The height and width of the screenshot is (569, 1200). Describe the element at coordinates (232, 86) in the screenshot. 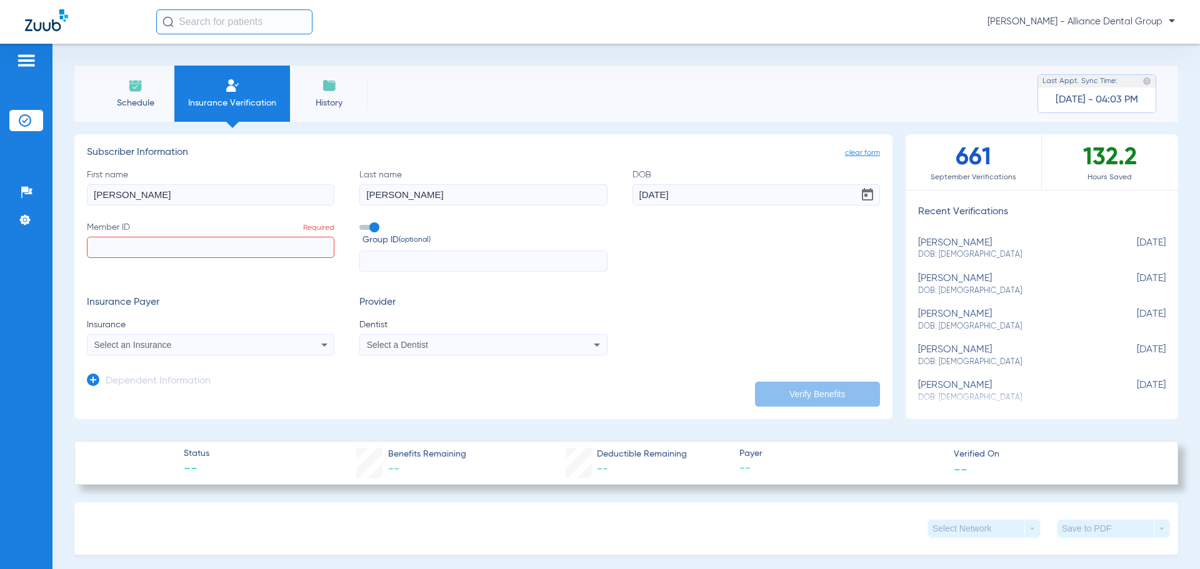

I see `img: Manual Insurance Verification` at that location.